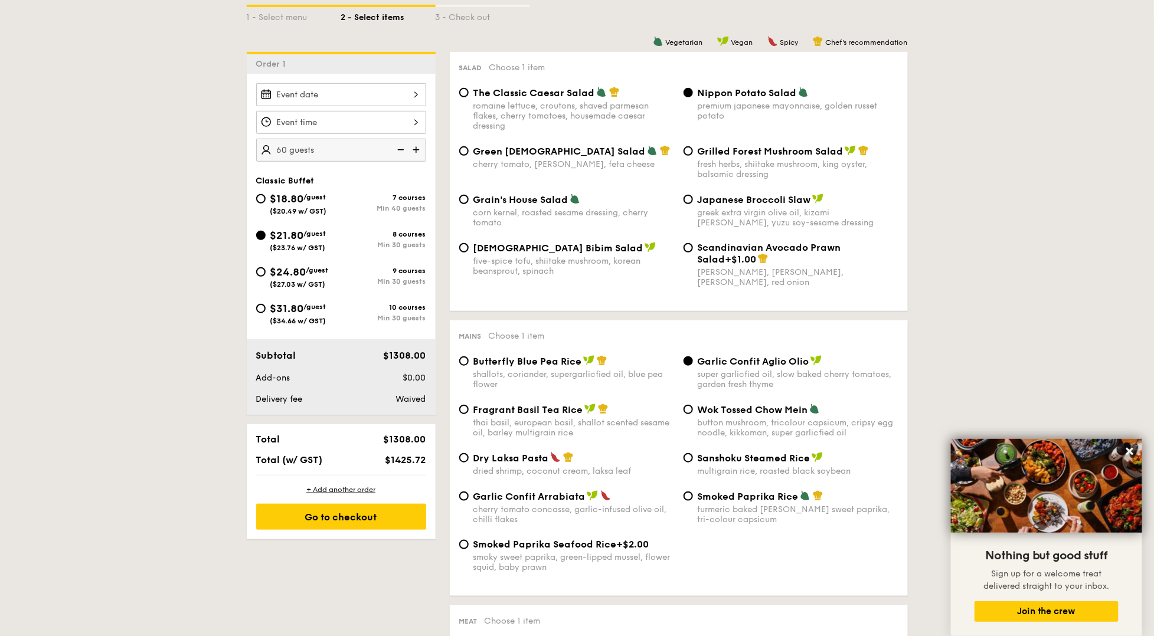 This screenshot has height=636, width=1154. Describe the element at coordinates (574, 515) in the screenshot. I see `div: cherry tomato concasse, garlic-infused olive oil, chilli flakes` at that location.